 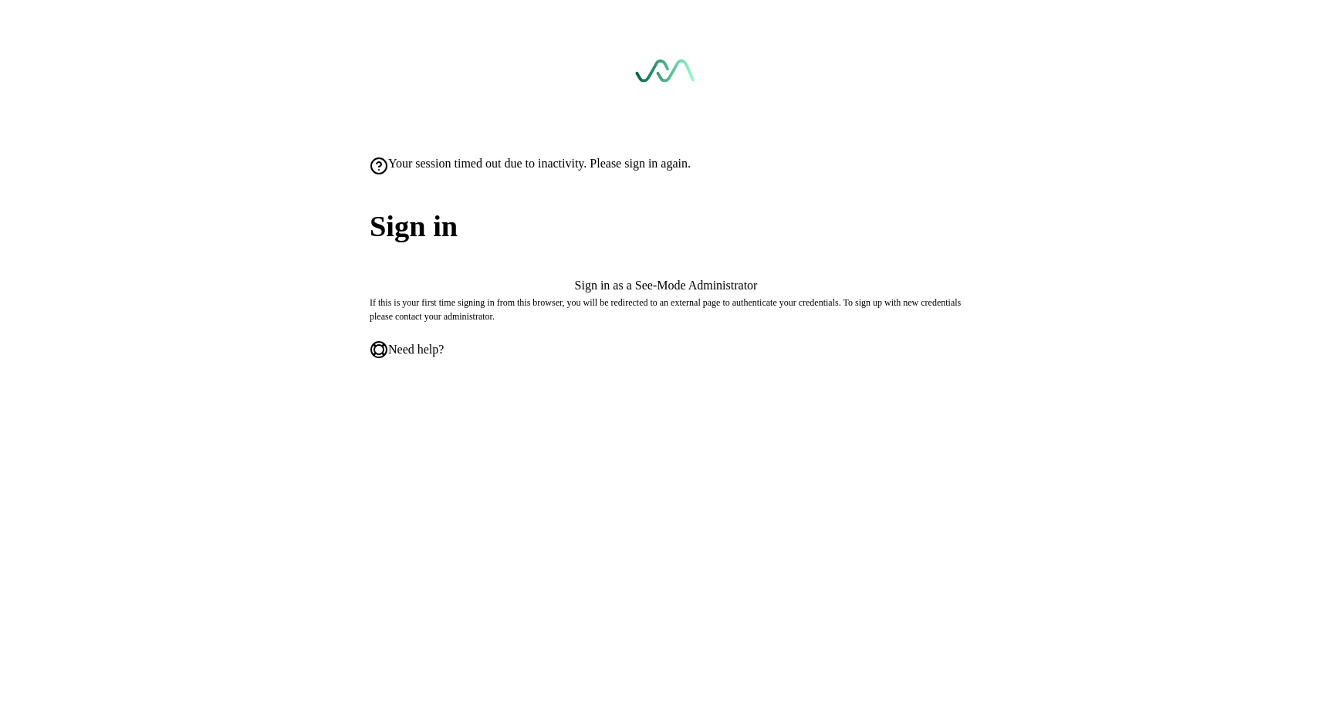 What do you see at coordinates (666, 285) in the screenshot?
I see `button: Sign in as a See-Mode Administrator` at bounding box center [666, 285].